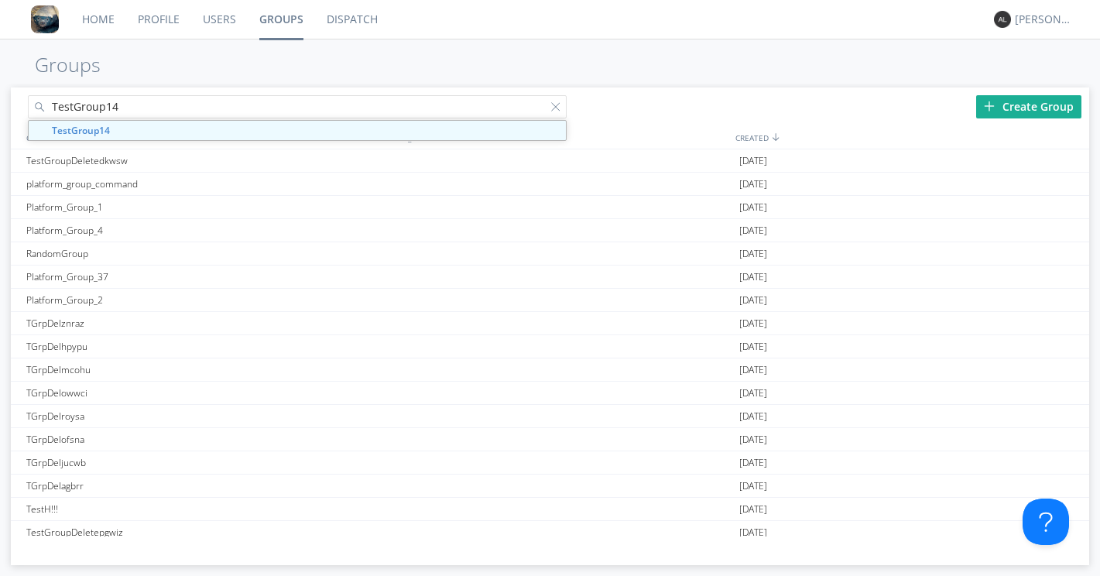 The image size is (1100, 576). I want to click on div: Platform_Group_37, so click(199, 276).